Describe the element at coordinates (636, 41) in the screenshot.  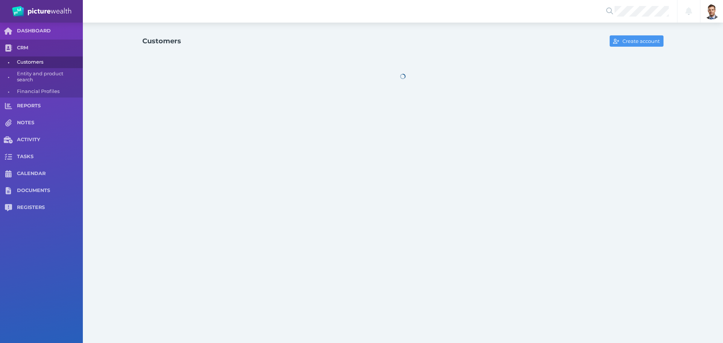
I see `button: Create account` at that location.